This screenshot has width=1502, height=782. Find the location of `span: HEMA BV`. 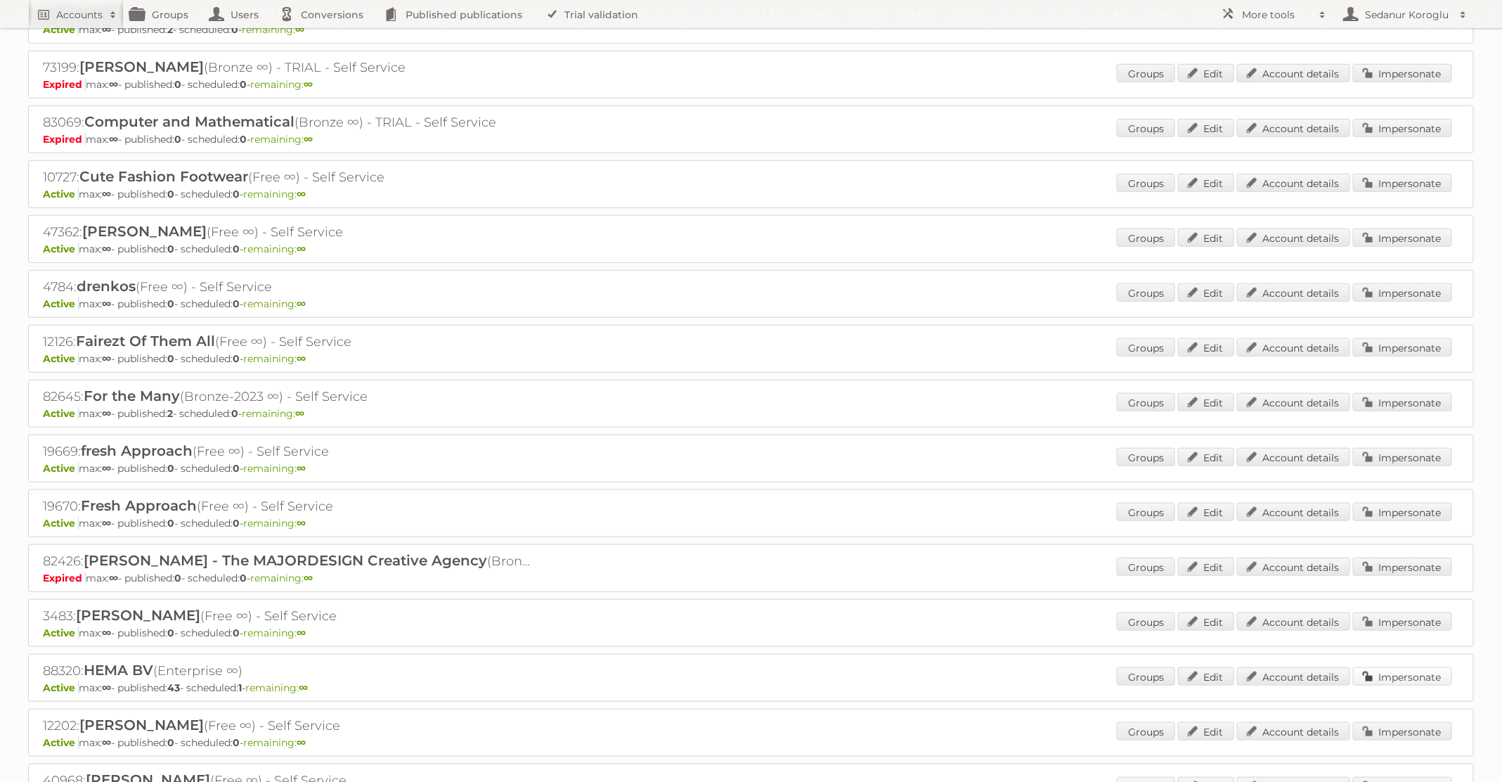

span: HEMA BV is located at coordinates (118, 670).